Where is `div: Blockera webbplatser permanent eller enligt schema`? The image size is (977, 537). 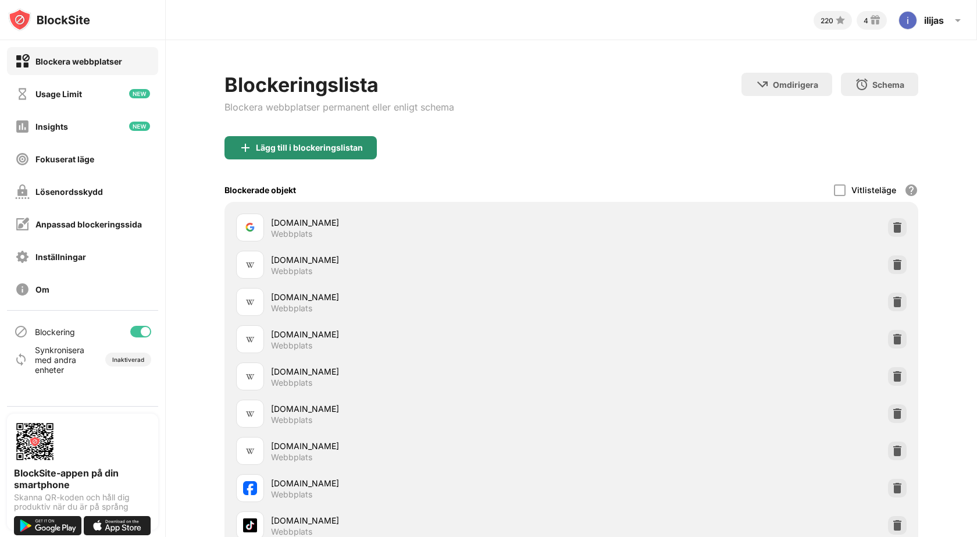
div: Blockera webbplatser permanent eller enligt schema is located at coordinates (339, 107).